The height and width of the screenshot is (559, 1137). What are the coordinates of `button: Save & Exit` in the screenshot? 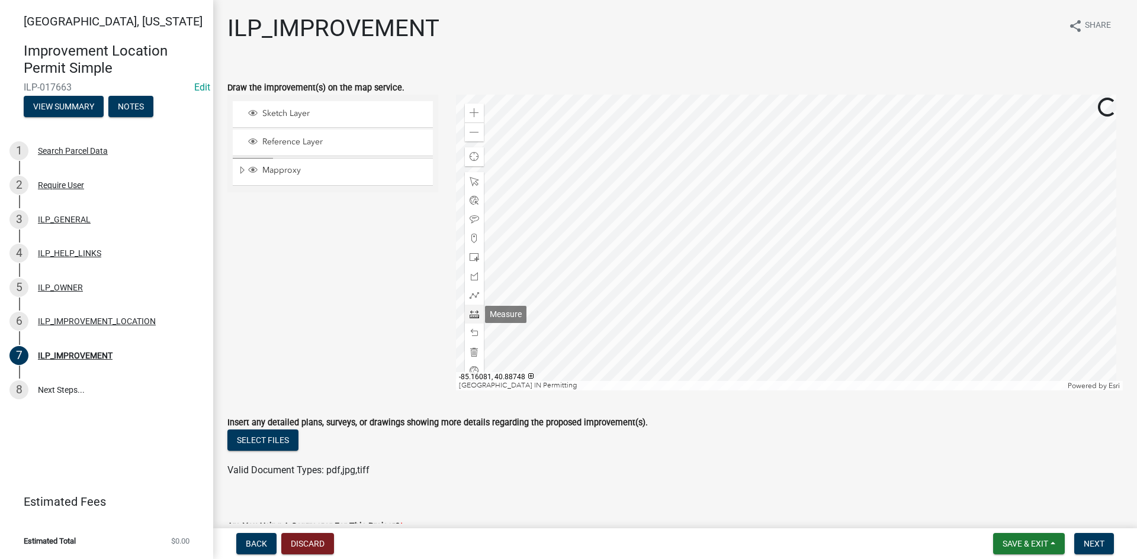 It's located at (1028, 544).